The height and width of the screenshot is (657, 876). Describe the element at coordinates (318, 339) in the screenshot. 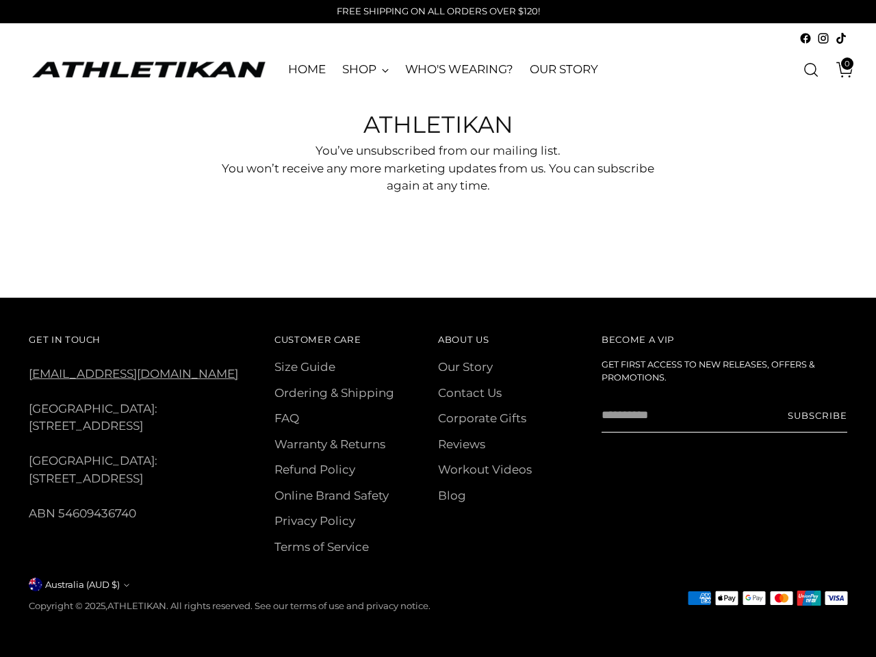

I see `span: Customer Care` at that location.